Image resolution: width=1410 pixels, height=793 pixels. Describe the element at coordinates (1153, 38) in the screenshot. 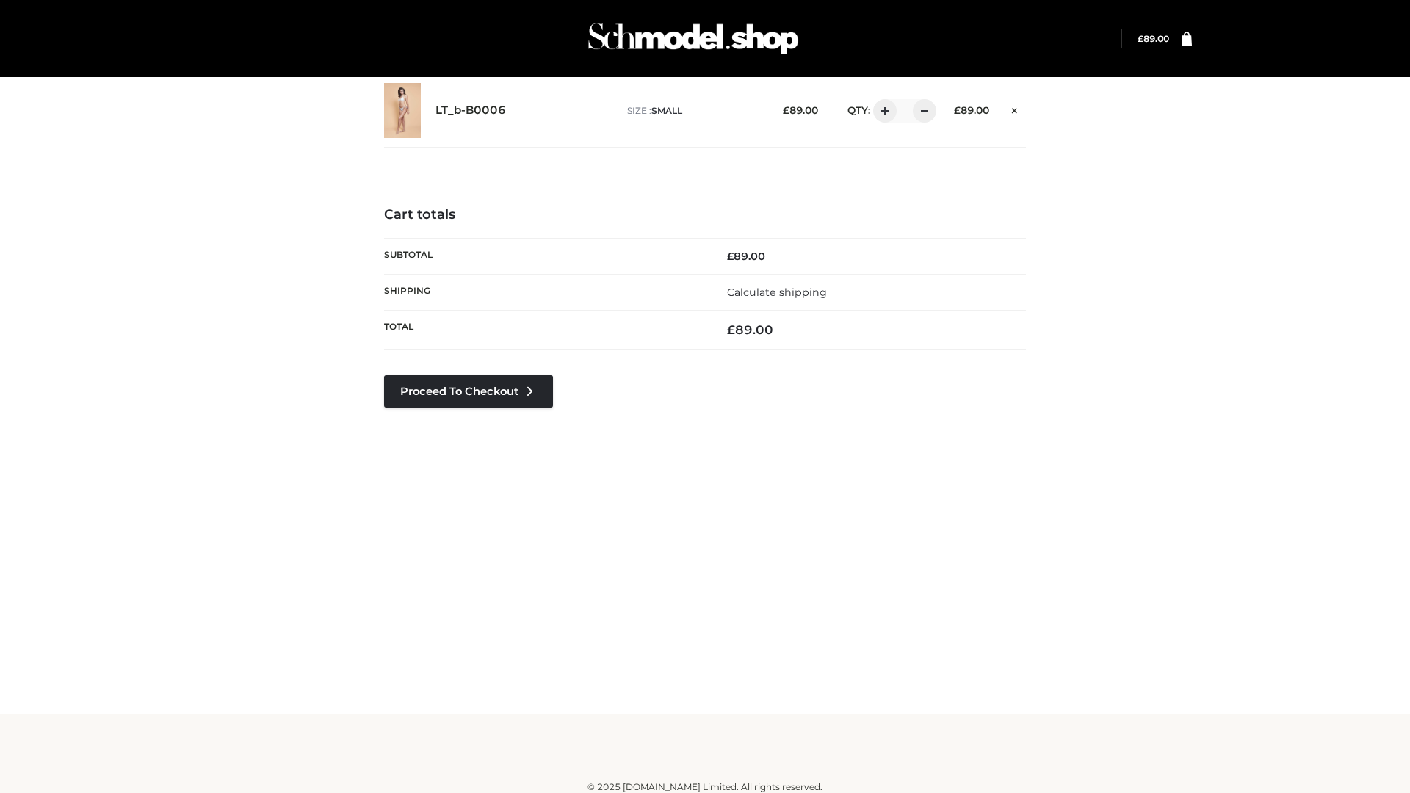

I see `a: £89.00` at that location.